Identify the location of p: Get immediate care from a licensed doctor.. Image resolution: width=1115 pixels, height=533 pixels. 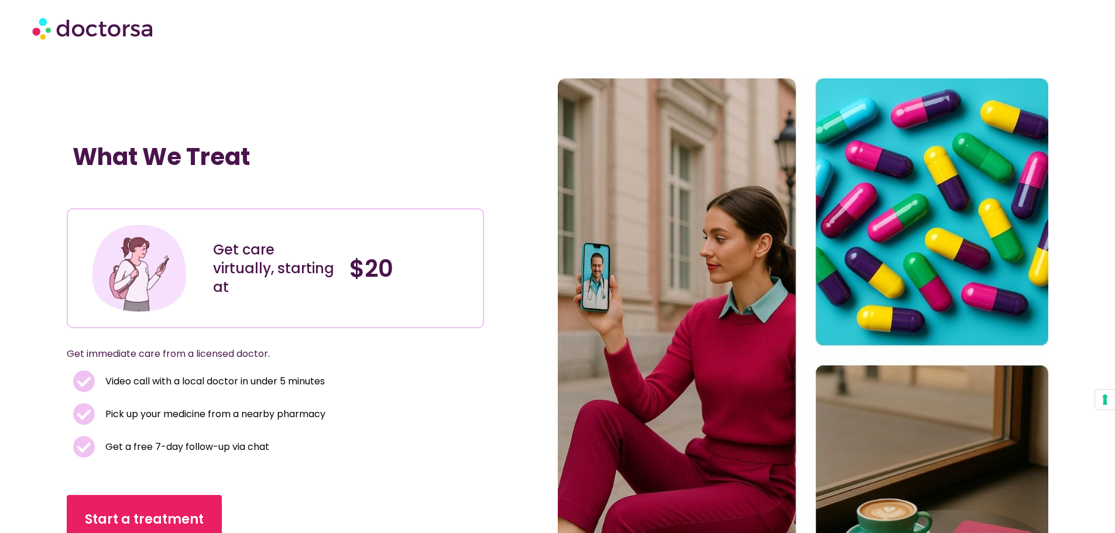
(261, 354).